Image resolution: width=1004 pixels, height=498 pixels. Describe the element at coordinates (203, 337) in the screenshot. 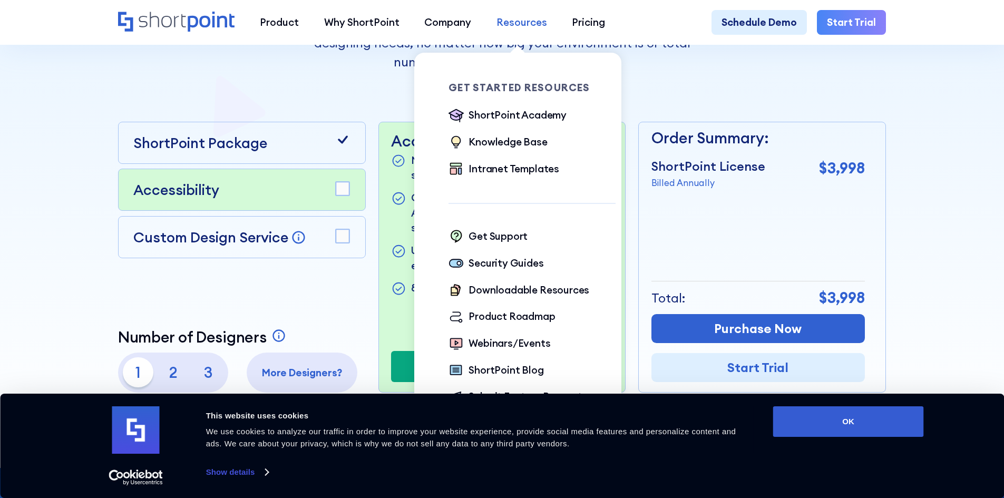

I see `a: Number of Designers` at that location.